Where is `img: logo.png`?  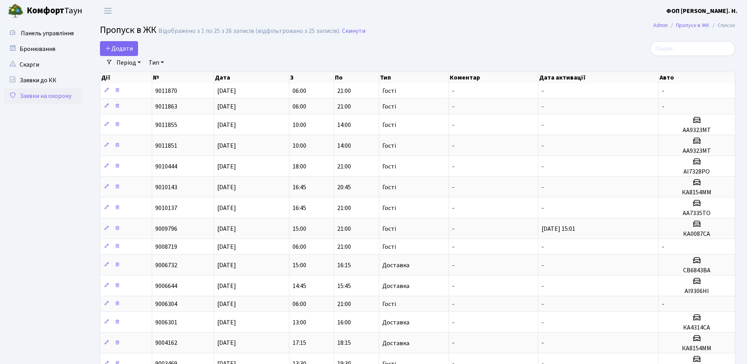 img: logo.png is located at coordinates (16, 11).